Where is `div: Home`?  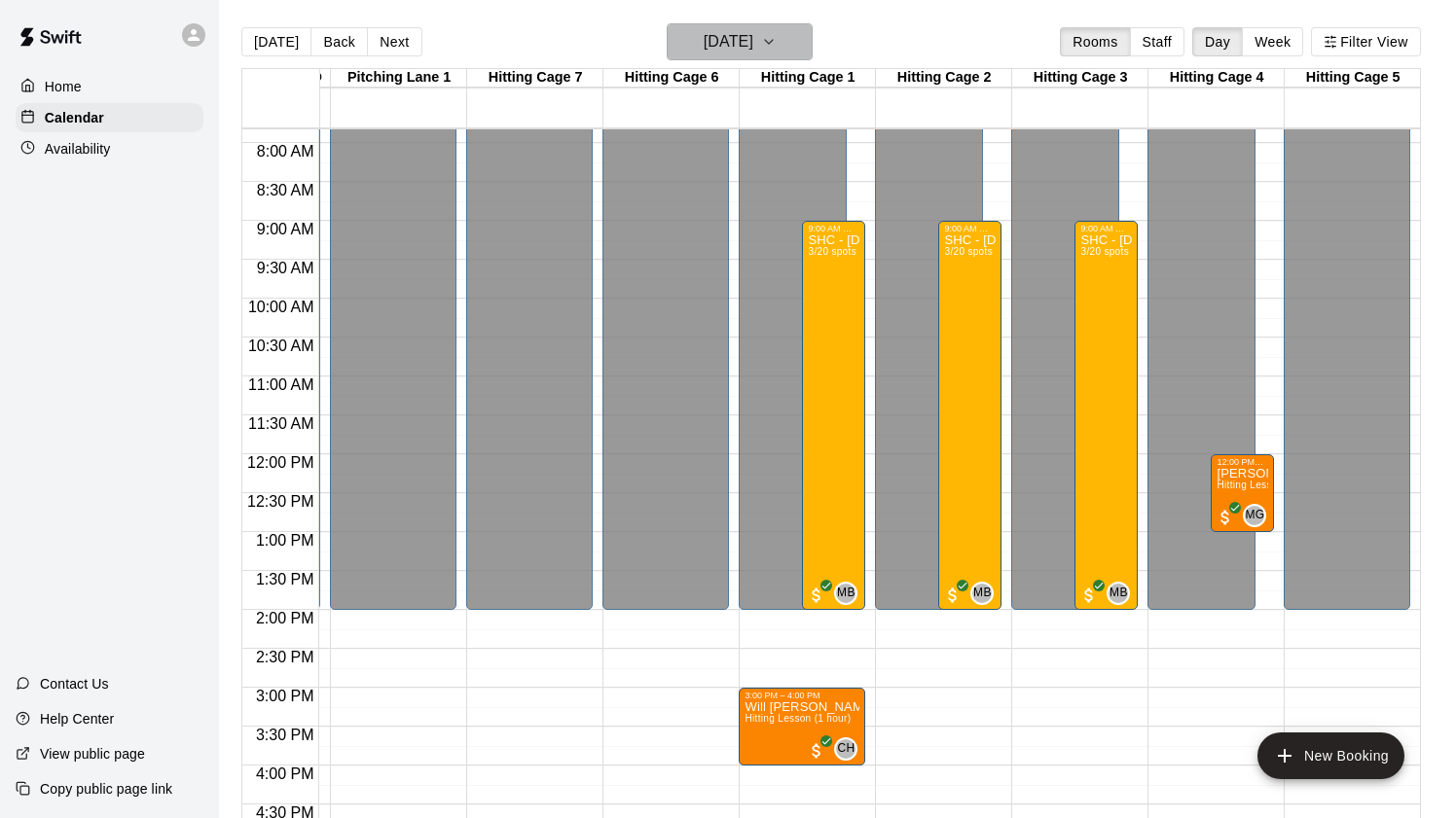
div: Home is located at coordinates (109, 86).